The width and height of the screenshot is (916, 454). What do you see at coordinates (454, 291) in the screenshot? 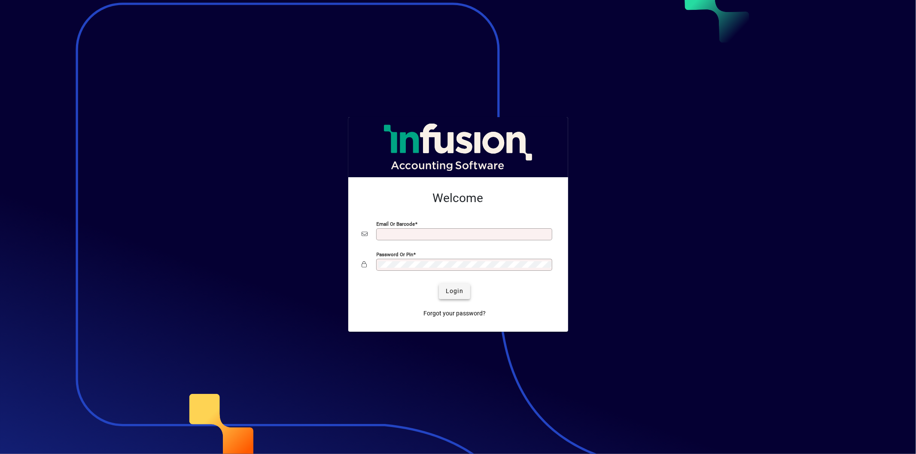
I see `span: Login` at bounding box center [454, 291].